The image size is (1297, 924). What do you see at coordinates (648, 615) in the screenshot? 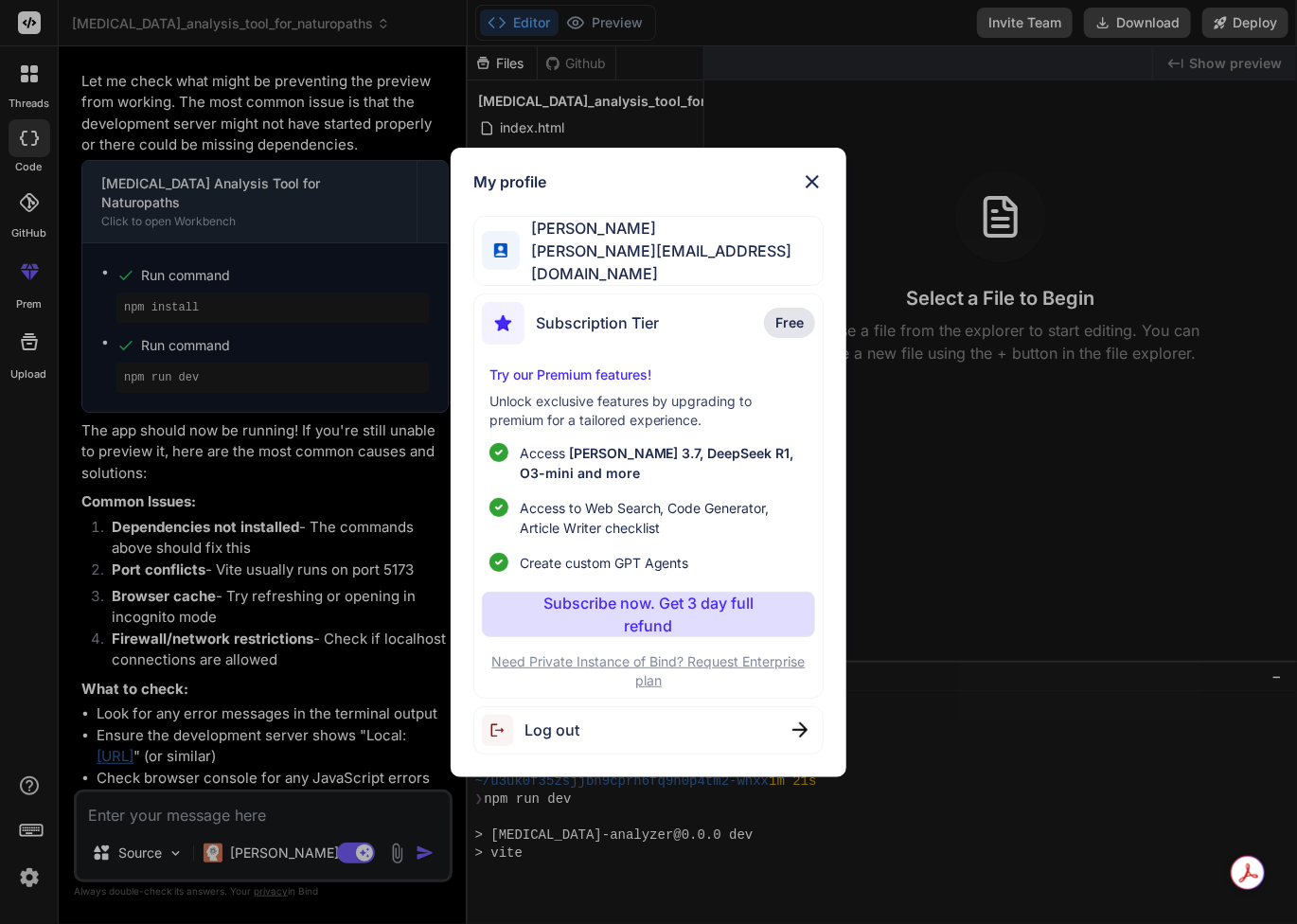
I see `button: Subscribe now. Get 3 day full refund` at bounding box center [648, 615].